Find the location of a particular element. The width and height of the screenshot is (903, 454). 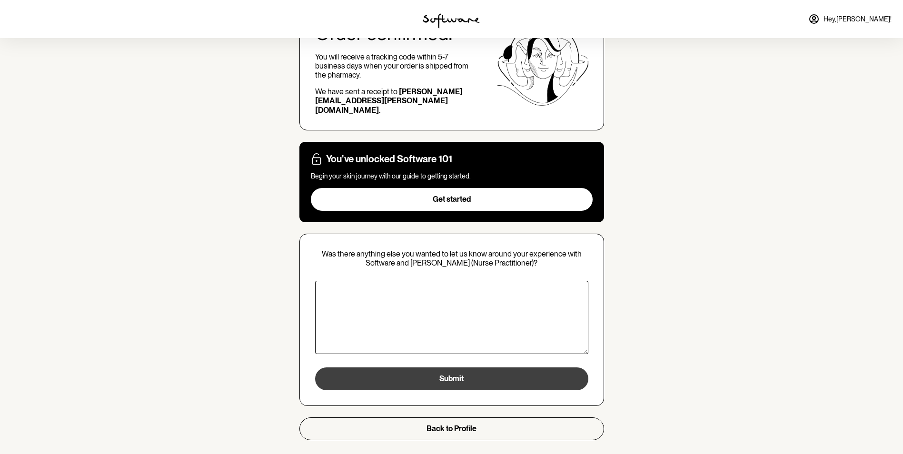

p: Was there anything else you wanted to let us know around your experience with Software and [PERSO... is located at coordinates (452, 258).